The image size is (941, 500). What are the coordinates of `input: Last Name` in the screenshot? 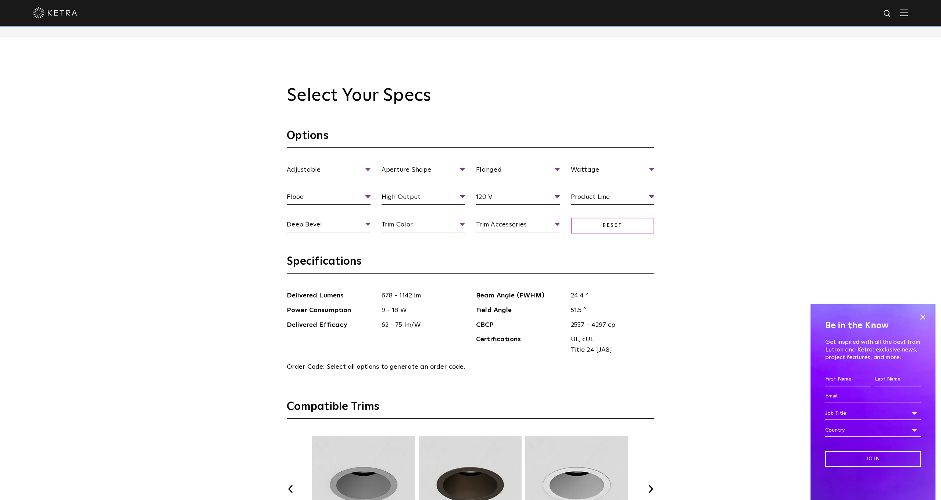 It's located at (898, 380).